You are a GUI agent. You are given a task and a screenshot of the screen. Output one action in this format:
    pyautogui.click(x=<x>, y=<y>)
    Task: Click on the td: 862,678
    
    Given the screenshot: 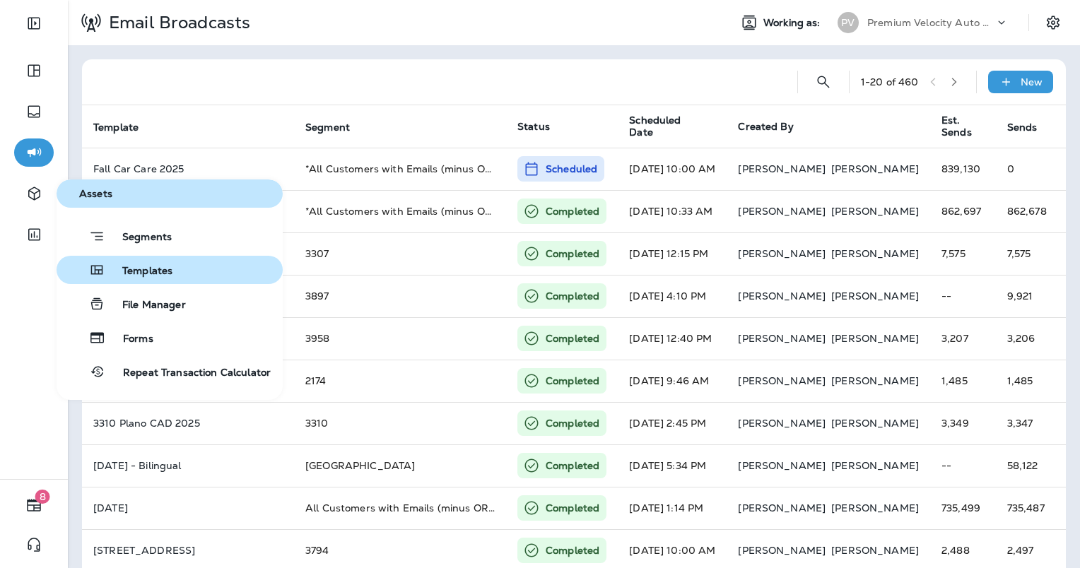 What is the action you would take?
    pyautogui.click(x=1028, y=211)
    